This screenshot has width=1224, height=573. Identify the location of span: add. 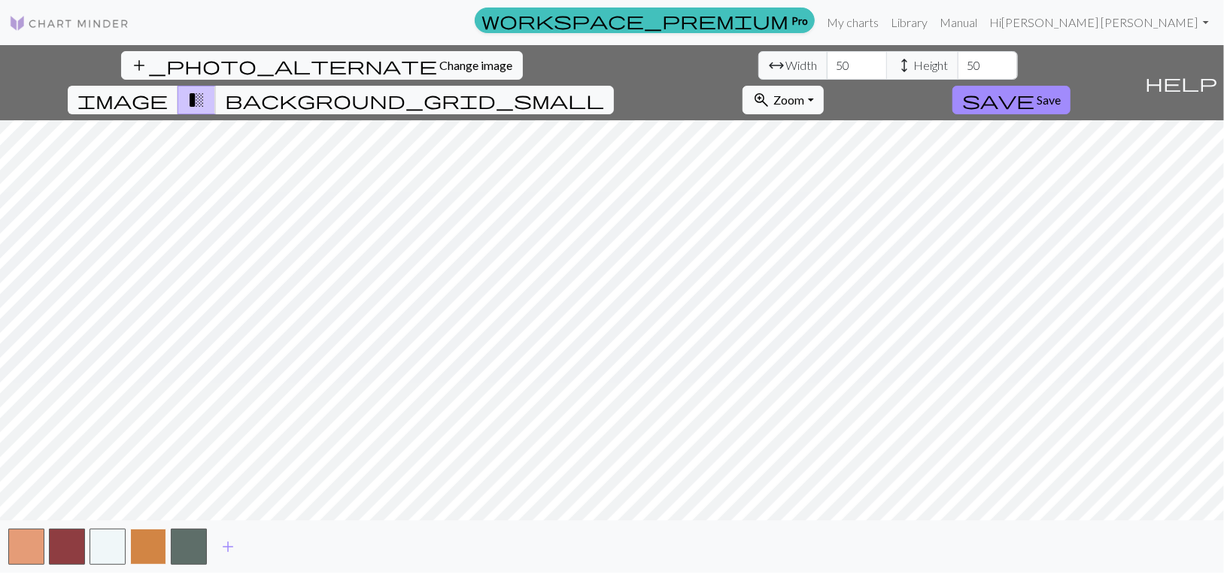
(228, 547).